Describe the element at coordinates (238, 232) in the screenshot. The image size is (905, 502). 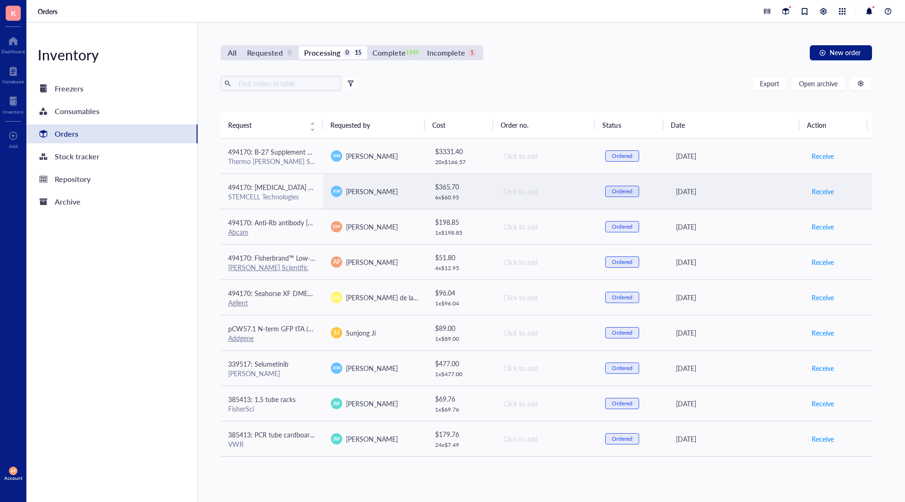
I see `a: Abcam` at that location.